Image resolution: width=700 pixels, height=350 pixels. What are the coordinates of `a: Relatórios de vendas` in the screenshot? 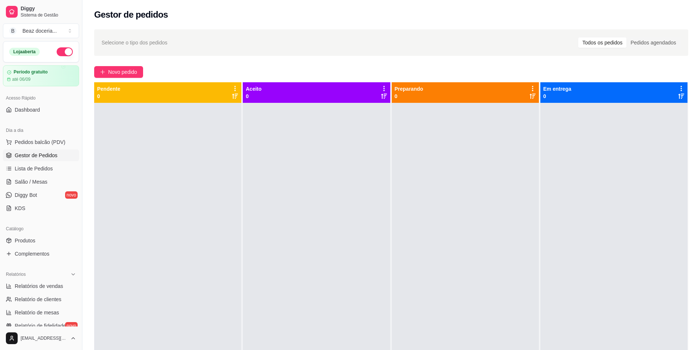 It's located at (41, 286).